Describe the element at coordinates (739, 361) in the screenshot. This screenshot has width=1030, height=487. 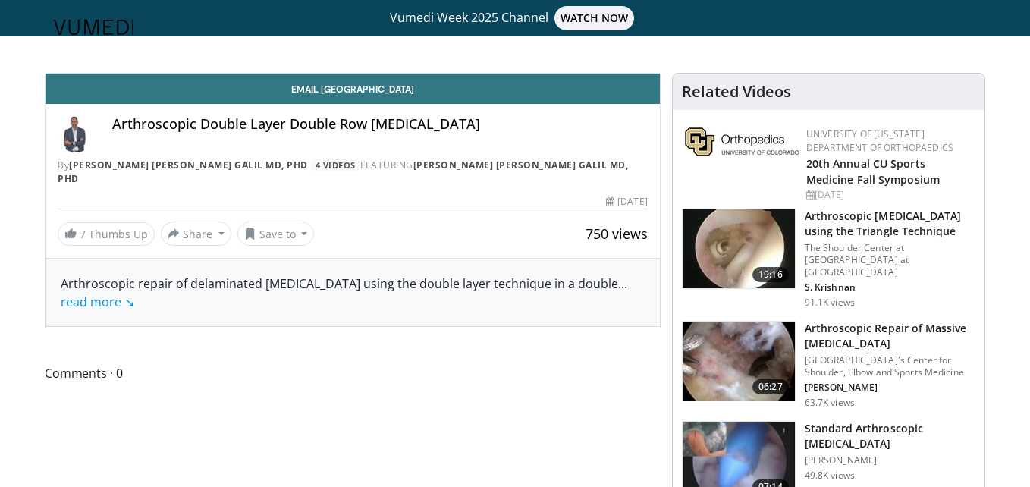
I see `img: 281021_0002_1.png.150x105_q85_crop-smart_upscale.jpg` at that location.